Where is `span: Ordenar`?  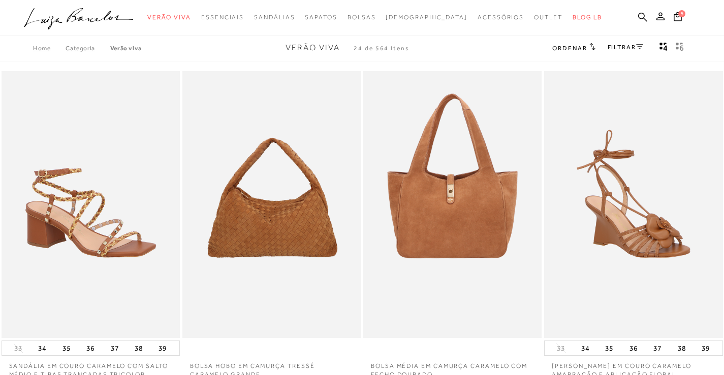
span: Ordenar is located at coordinates (569, 48).